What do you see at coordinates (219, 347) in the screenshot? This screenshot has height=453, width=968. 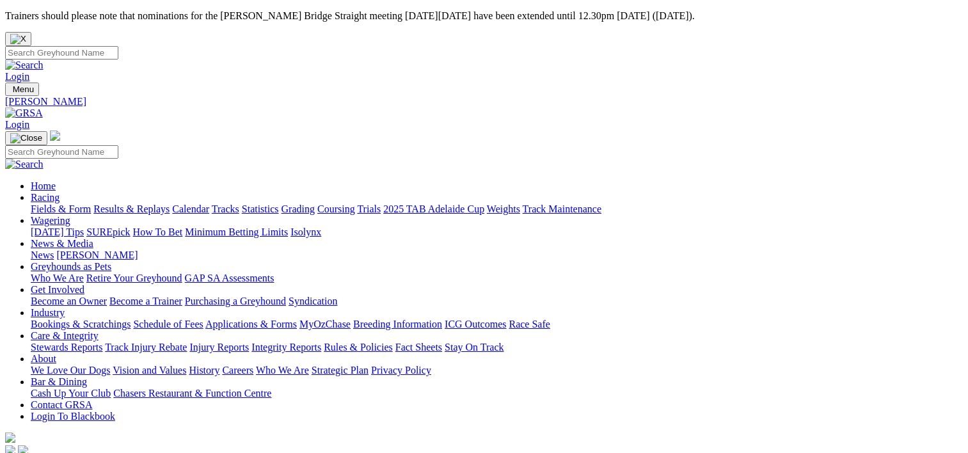 I see `a: Injury Reports` at bounding box center [219, 347].